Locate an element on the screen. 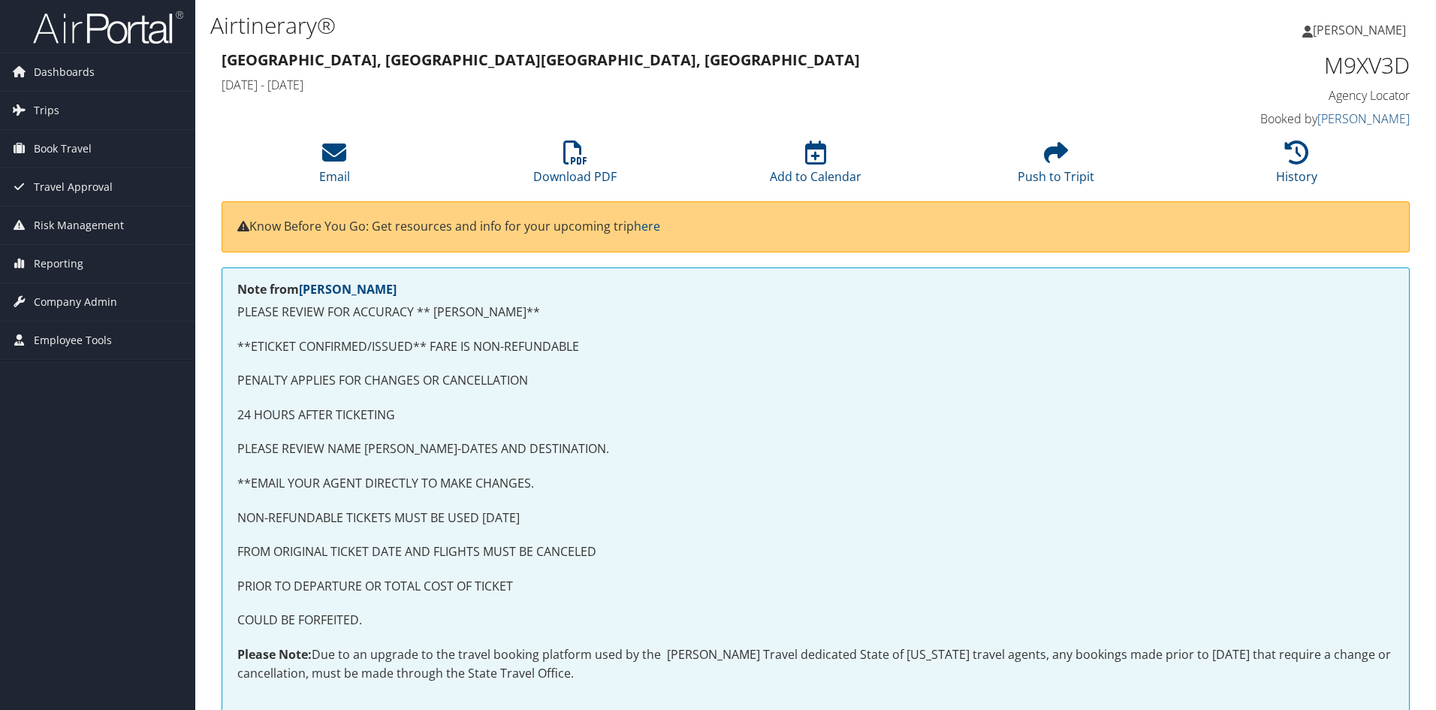 Image resolution: width=1436 pixels, height=710 pixels. span: Book Travel is located at coordinates (62, 149).